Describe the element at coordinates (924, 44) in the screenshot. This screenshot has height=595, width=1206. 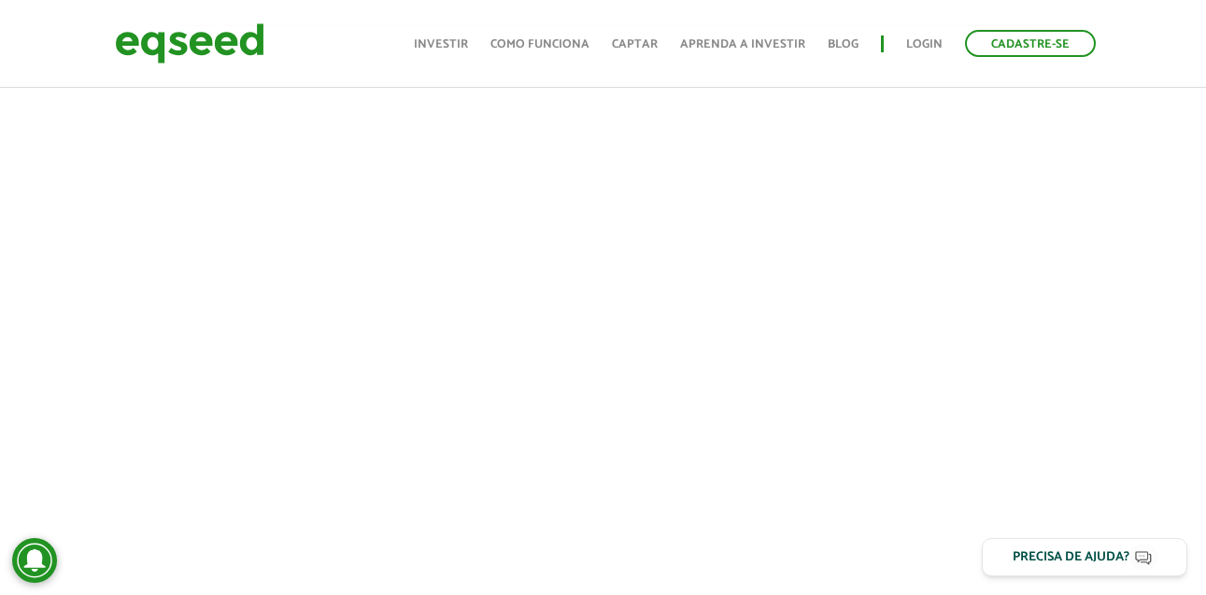
I see `a: Login` at that location.